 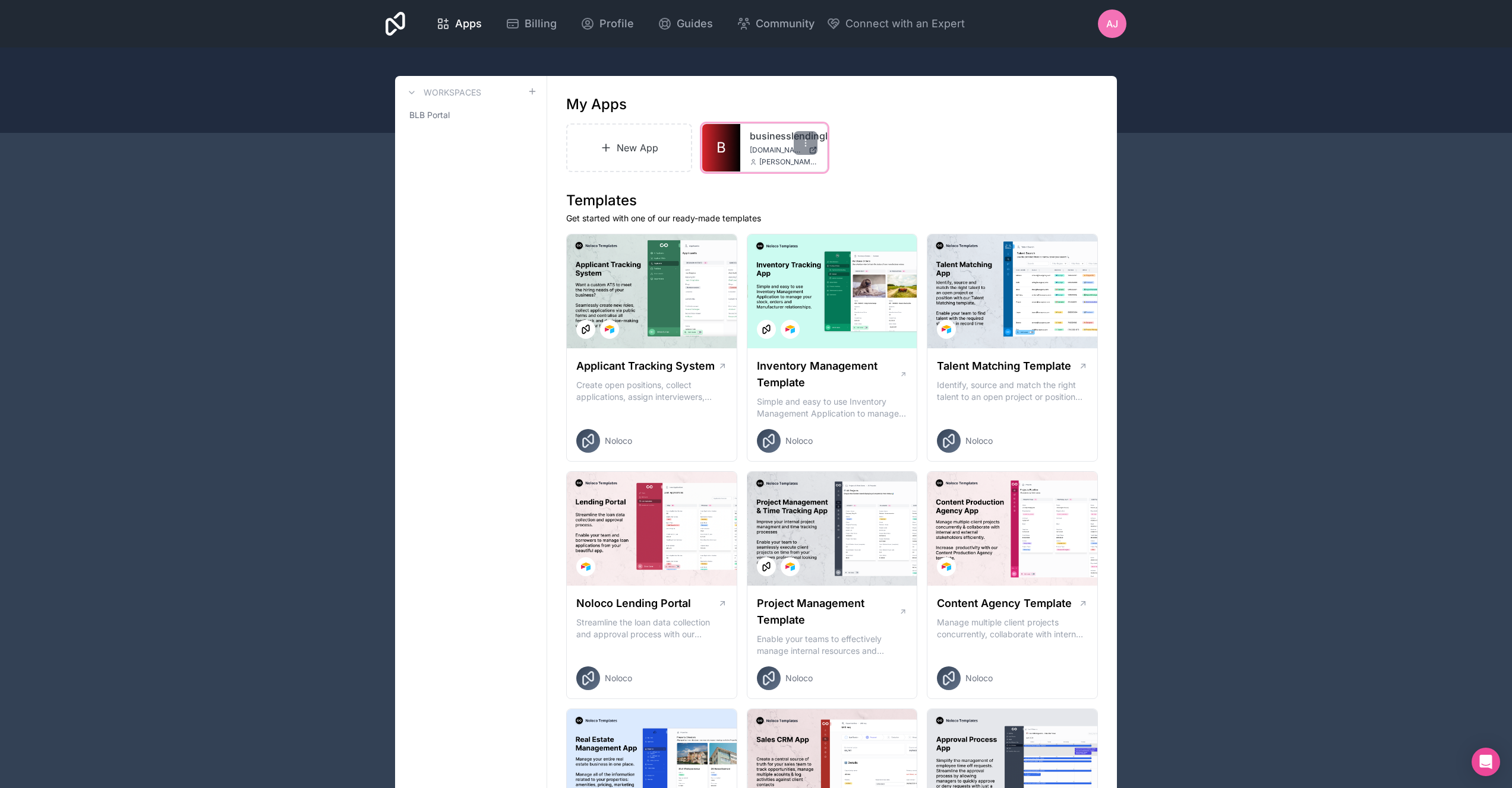 I want to click on h1: My Apps, so click(x=596, y=105).